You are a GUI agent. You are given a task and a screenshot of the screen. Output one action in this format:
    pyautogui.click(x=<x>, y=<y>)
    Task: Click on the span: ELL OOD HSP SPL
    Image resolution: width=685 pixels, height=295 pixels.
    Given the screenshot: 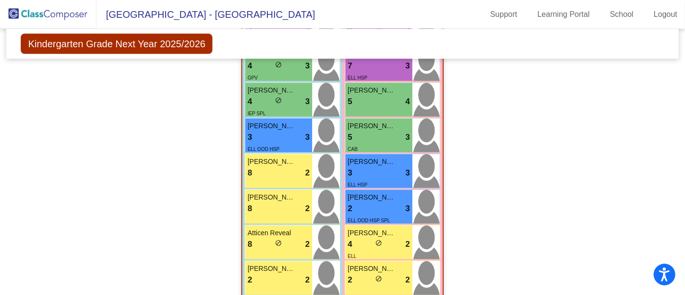 What is the action you would take?
    pyautogui.click(x=369, y=220)
    